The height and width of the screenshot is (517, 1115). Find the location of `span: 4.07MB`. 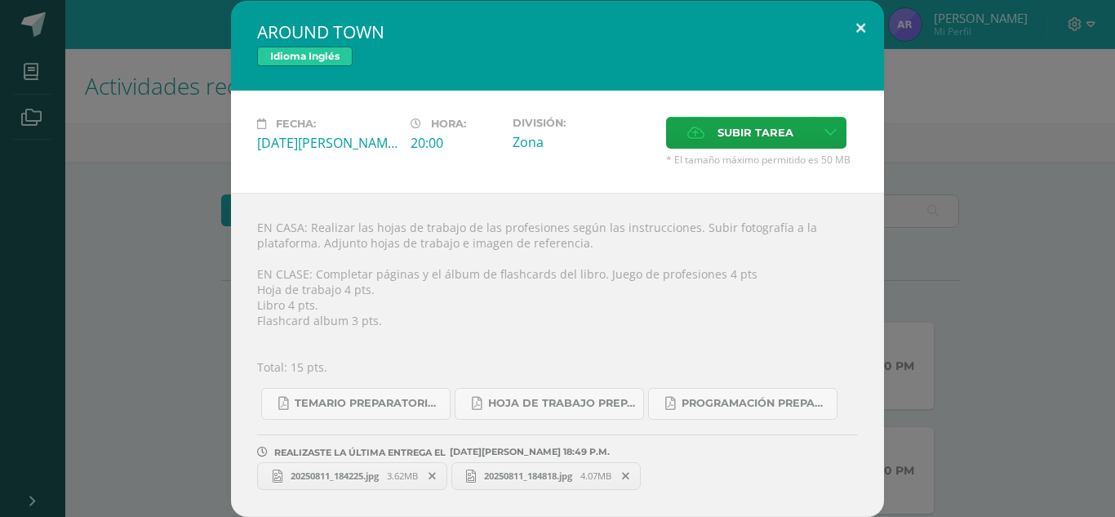

span: 4.07MB is located at coordinates (596, 475).